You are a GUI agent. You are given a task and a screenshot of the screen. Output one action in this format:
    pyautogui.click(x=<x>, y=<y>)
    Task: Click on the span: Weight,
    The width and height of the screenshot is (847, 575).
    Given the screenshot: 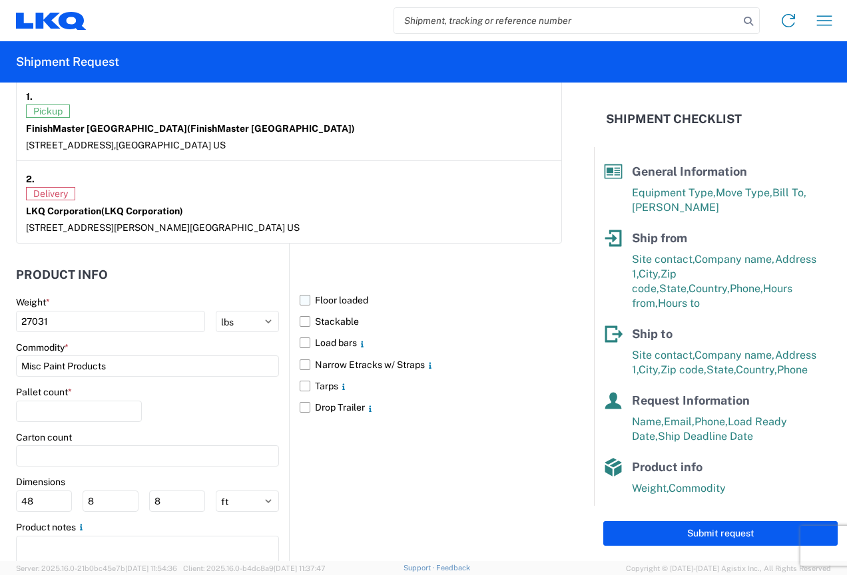 What is the action you would take?
    pyautogui.click(x=650, y=488)
    